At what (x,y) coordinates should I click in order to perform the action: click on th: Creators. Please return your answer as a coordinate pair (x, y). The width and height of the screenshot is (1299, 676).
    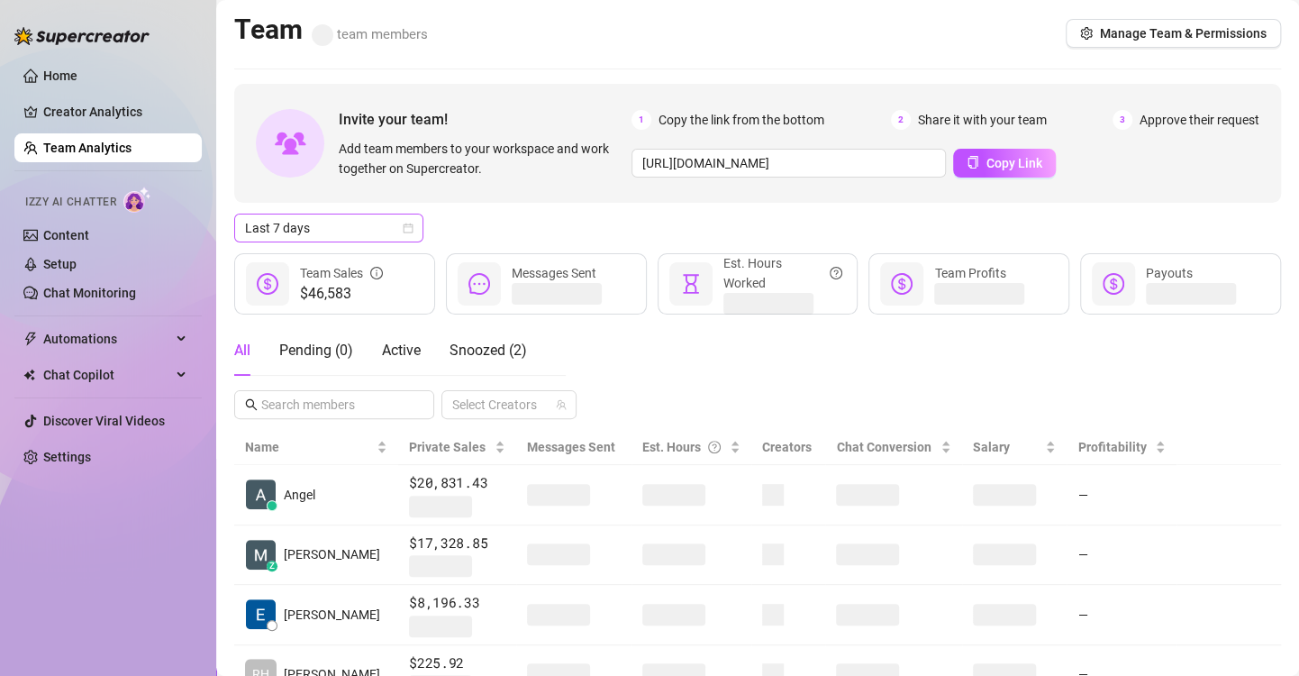
    Looking at the image, I should click on (788, 447).